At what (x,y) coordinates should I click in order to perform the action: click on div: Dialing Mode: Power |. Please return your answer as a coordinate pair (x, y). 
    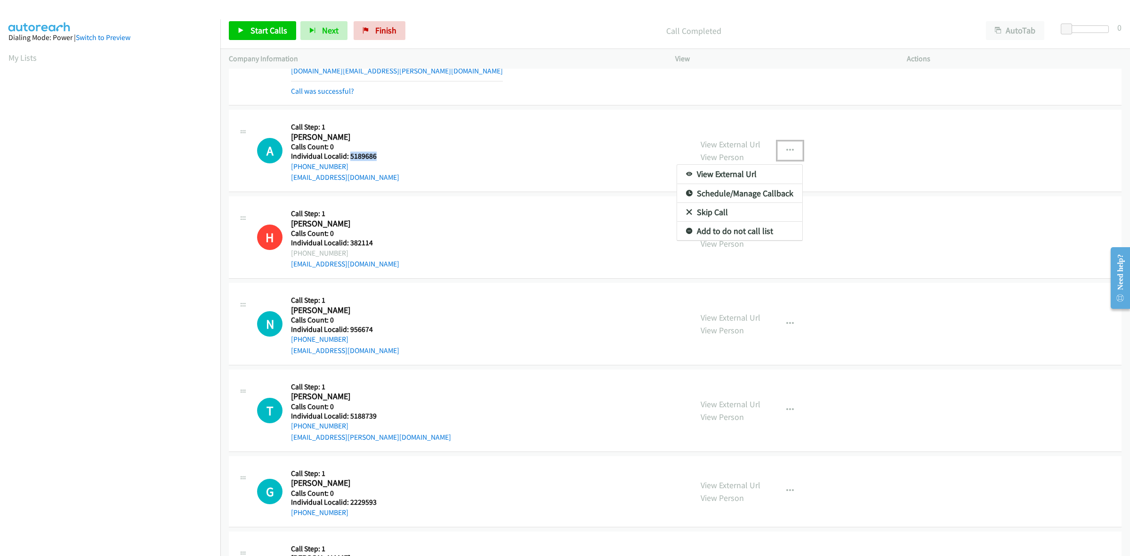
    Looking at the image, I should click on (110, 38).